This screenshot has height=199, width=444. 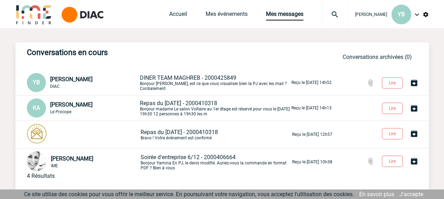 I want to click on img: IME-Finder, so click(x=34, y=14).